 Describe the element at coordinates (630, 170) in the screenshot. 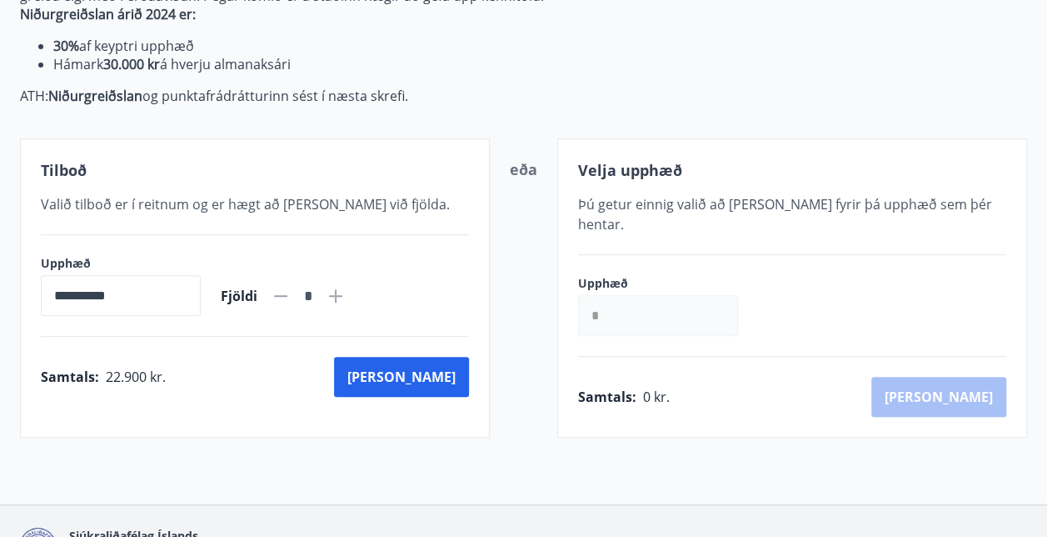

I see `span: Velja upphæð` at that location.